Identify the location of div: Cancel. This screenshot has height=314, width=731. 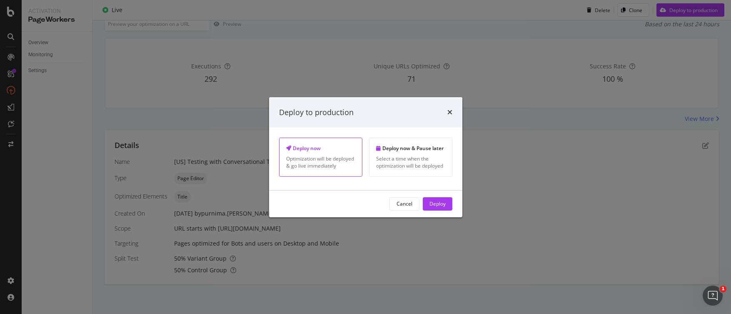
(404, 203).